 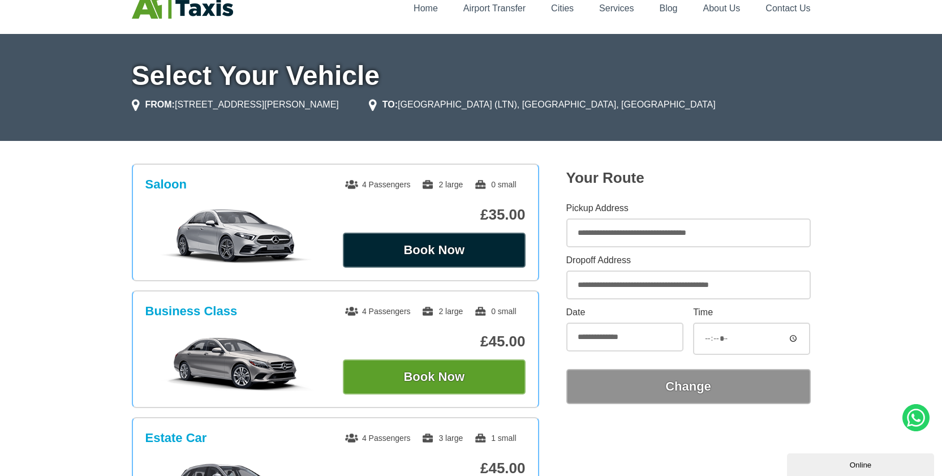 I want to click on label: Date, so click(x=624, y=312).